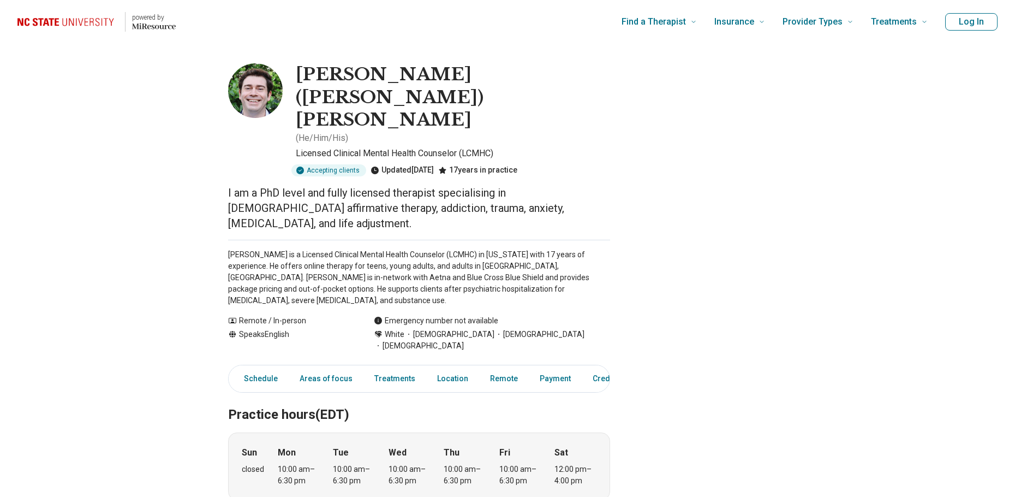 This screenshot has height=497, width=1015. Describe the element at coordinates (575, 475) in the screenshot. I see `div: 12:00 pm – 4:00 pm` at that location.